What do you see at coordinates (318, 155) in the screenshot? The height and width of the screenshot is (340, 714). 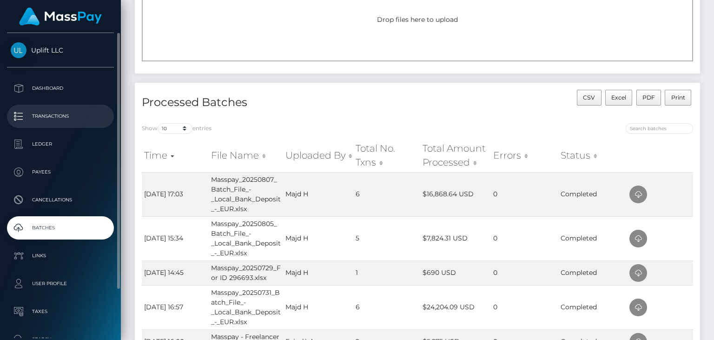 I see `th: Uploaded By: activate to sort column ascending` at bounding box center [318, 155].